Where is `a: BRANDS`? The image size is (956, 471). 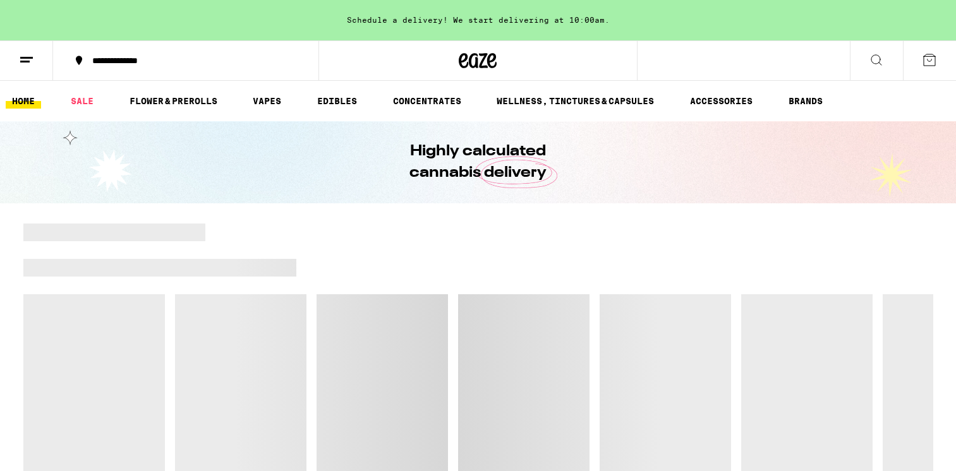
a: BRANDS is located at coordinates (805, 101).